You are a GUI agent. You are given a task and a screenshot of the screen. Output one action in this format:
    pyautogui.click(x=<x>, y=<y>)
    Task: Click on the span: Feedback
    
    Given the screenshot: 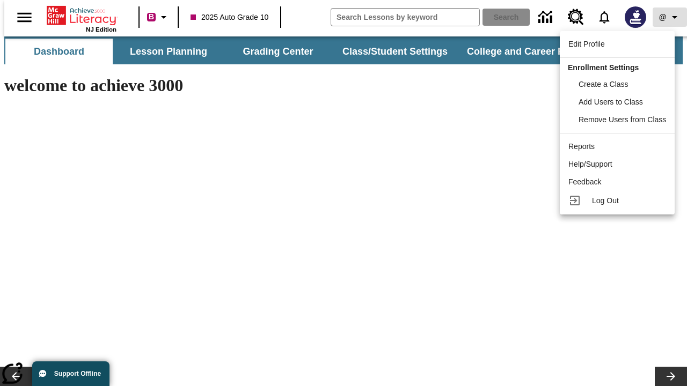 What is the action you would take?
    pyautogui.click(x=584, y=182)
    